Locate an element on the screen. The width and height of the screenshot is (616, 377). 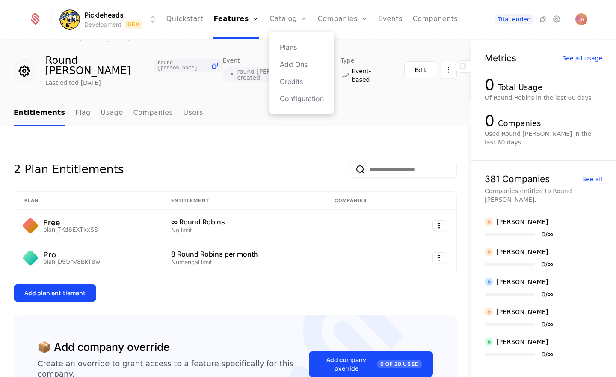
a: Trial ended is located at coordinates (514, 19).